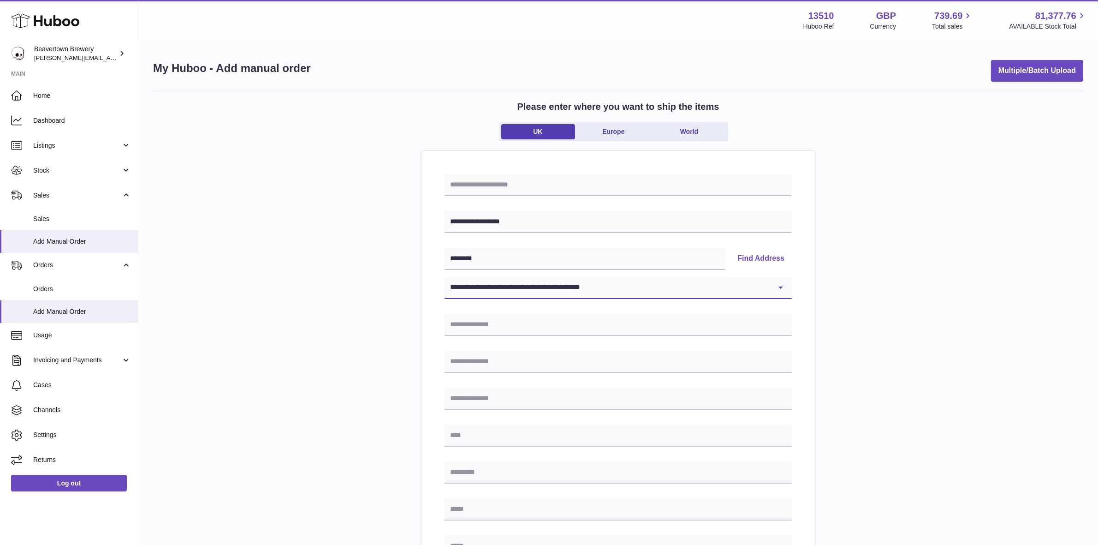  I want to click on a: 739.69 Total sales, so click(953, 20).